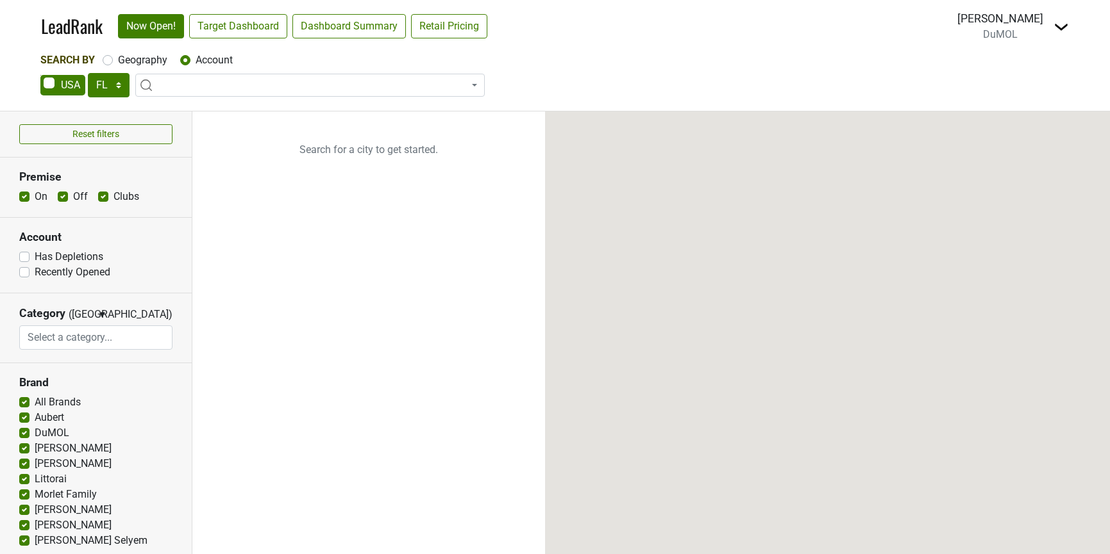 The image size is (1110, 554). I want to click on img: Dropdown Menu, so click(1061, 27).